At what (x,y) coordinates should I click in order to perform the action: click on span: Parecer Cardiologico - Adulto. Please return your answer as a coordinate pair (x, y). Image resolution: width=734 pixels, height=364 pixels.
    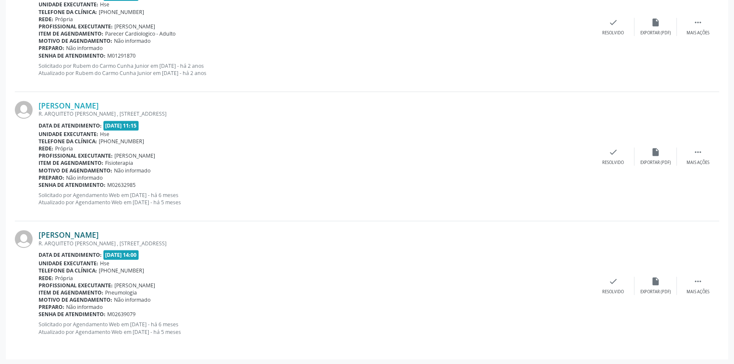
    Looking at the image, I should click on (140, 33).